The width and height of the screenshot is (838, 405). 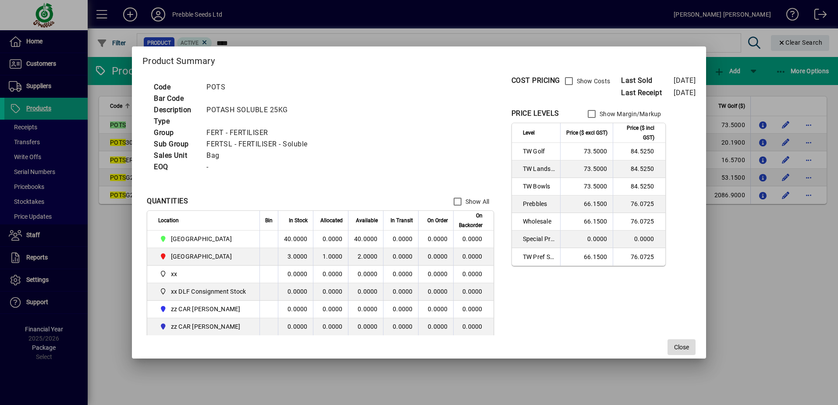 I want to click on span: Location, so click(x=168, y=220).